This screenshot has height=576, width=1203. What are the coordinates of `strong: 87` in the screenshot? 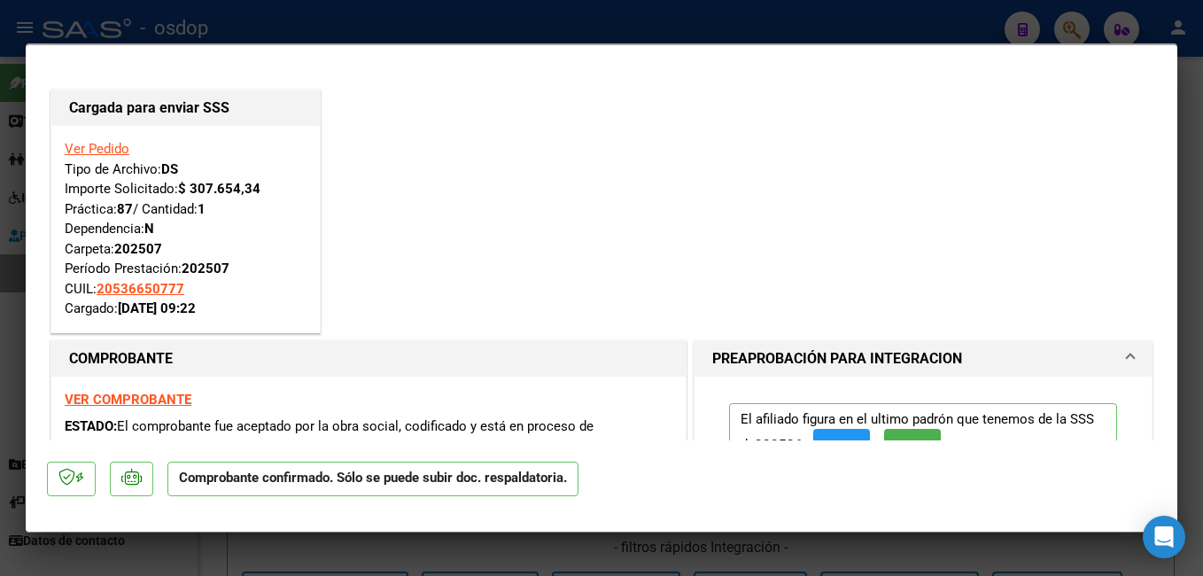 It's located at (125, 209).